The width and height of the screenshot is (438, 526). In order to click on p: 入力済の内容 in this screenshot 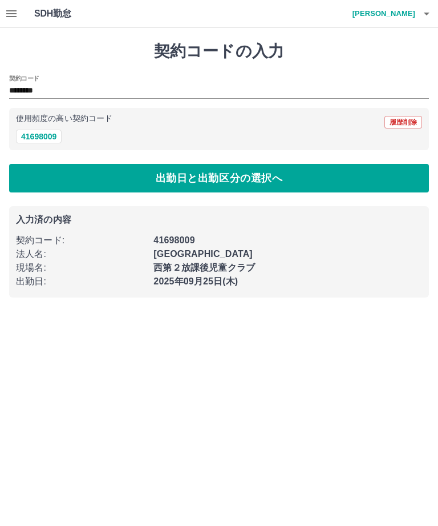, I will do `click(219, 220)`.